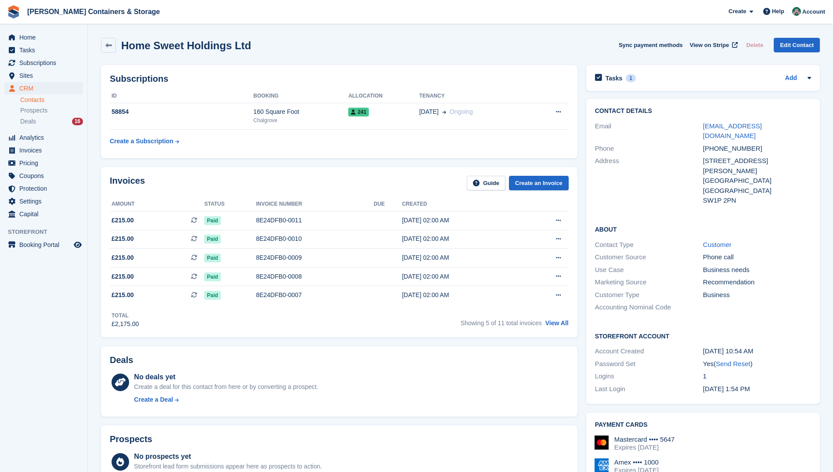 The width and height of the screenshot is (833, 472). I want to click on a: Prospects, so click(51, 110).